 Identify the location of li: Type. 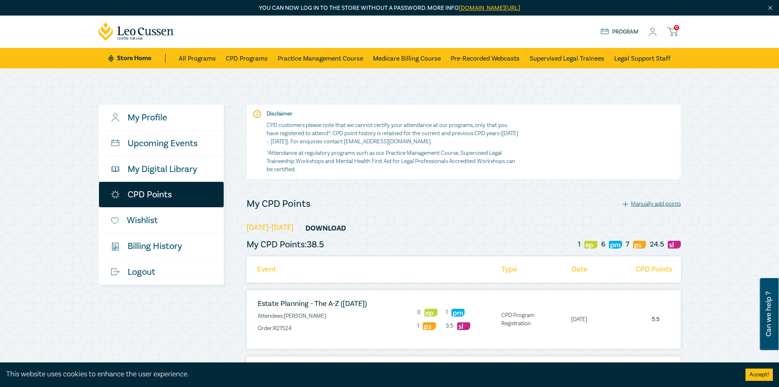
(521, 269).